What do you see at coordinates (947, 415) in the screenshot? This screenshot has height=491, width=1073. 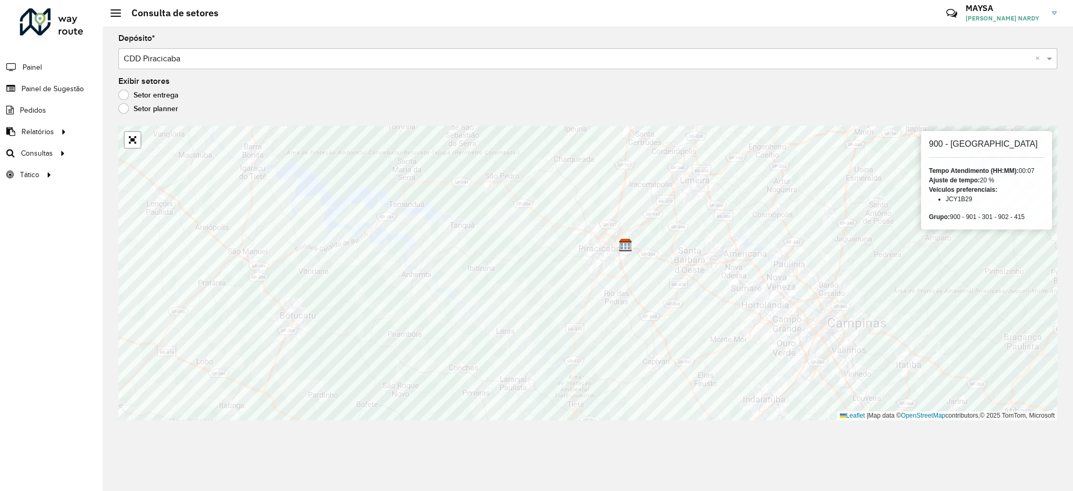 I see `div: Map data © contributors,© 2025 TomTom, Microsoft` at bounding box center [947, 415].